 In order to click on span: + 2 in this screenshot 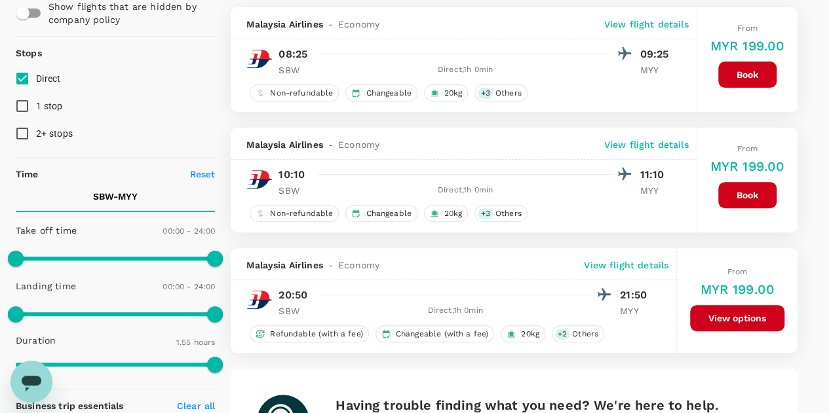, I will do `click(562, 334)`.